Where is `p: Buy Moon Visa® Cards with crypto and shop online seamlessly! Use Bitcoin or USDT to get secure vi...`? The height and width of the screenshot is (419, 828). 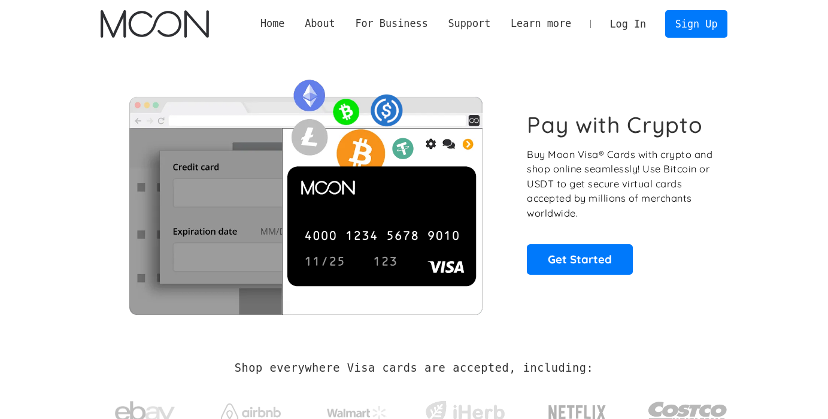
p: Buy Moon Visa® Cards with crypto and shop online seamlessly! Use Bitcoin or USDT to get secure vi... is located at coordinates (620, 184).